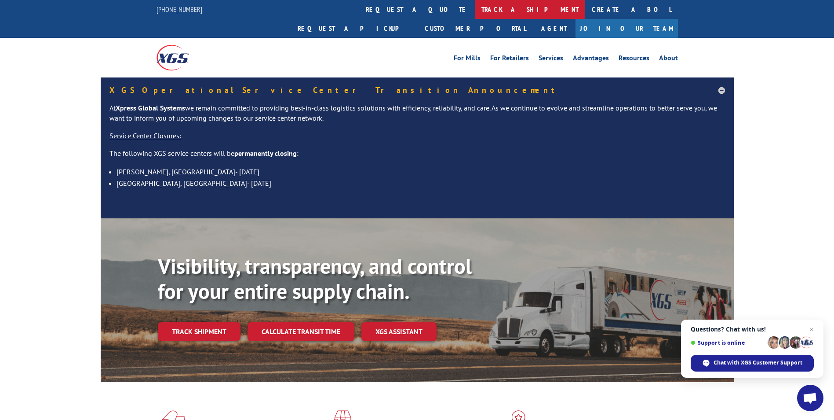  Describe the element at coordinates (728, 342) in the screenshot. I see `span: Support is online` at that location.